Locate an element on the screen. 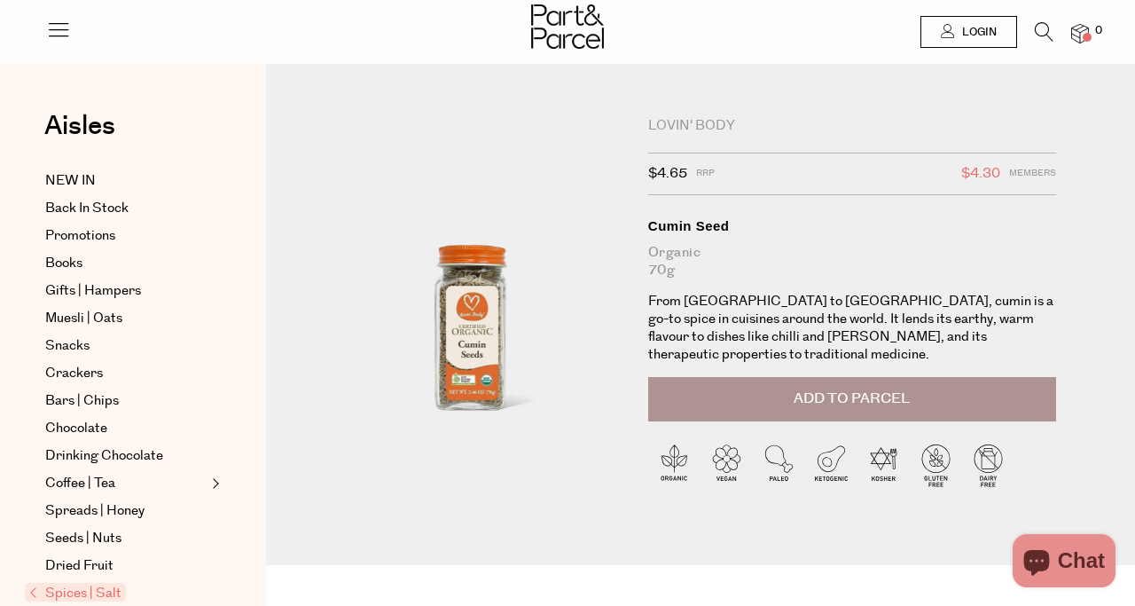  span: Bars | Chips is located at coordinates (82, 401).